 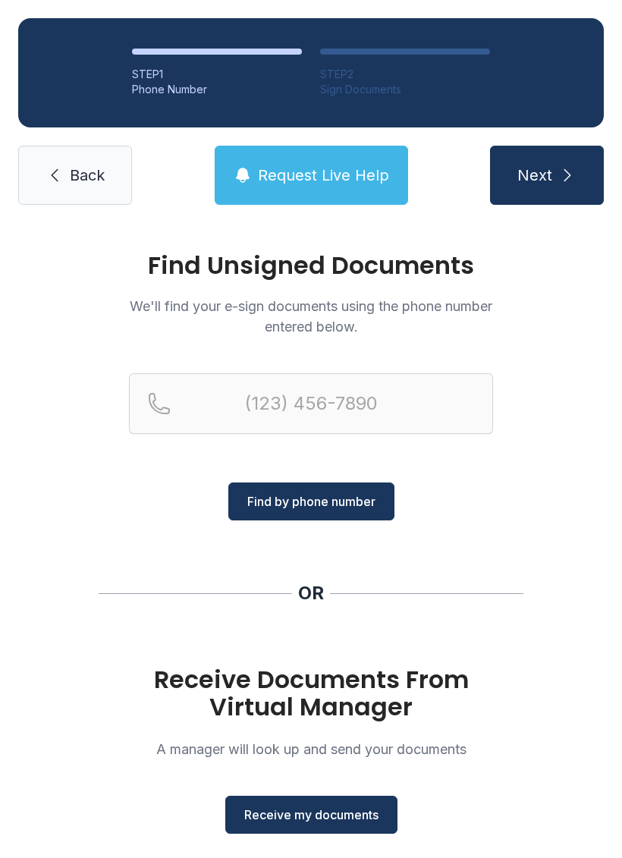 I want to click on div: Sign Documents, so click(x=405, y=90).